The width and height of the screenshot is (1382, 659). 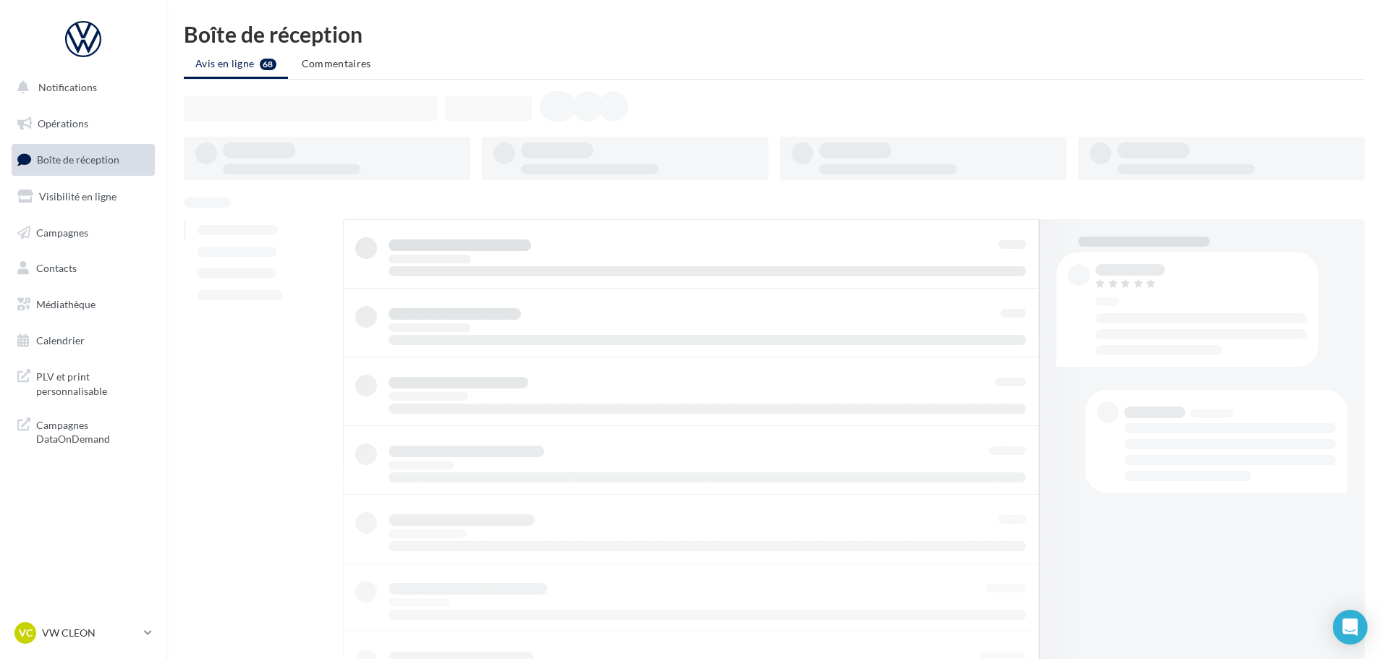 What do you see at coordinates (56, 268) in the screenshot?
I see `span: Contacts` at bounding box center [56, 268].